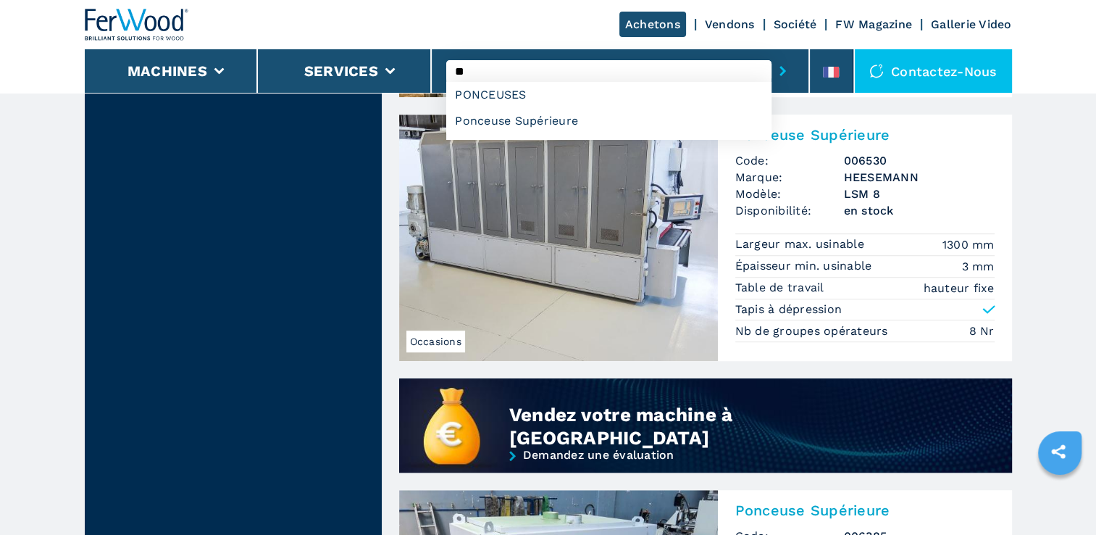 This screenshot has width=1096, height=535. I want to click on p: Nb de groupes opérateurs, so click(813, 331).